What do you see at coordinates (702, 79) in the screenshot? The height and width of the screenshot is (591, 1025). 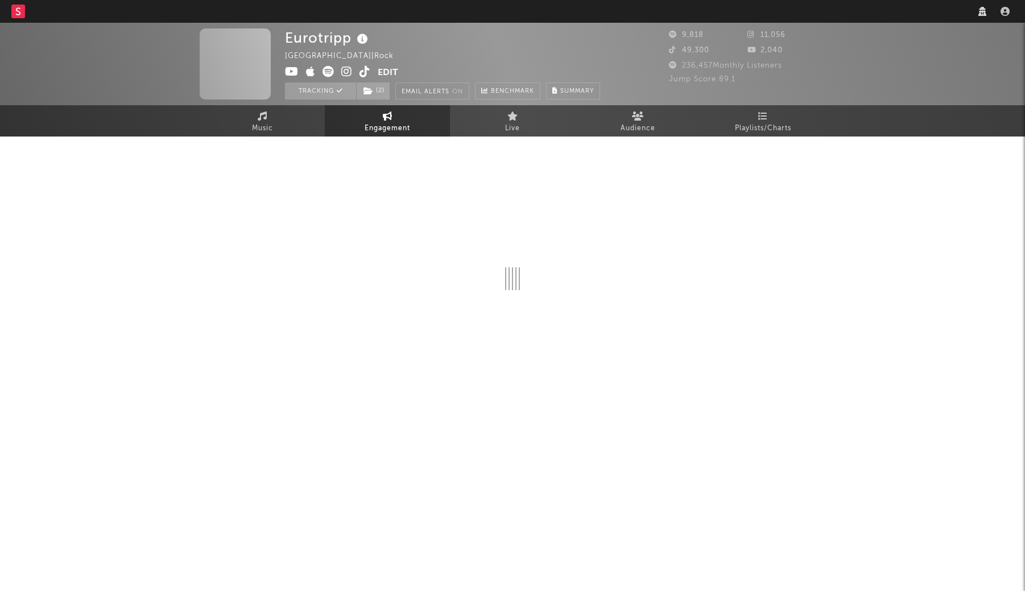 I see `span: Jump Score: 89.1` at bounding box center [702, 79].